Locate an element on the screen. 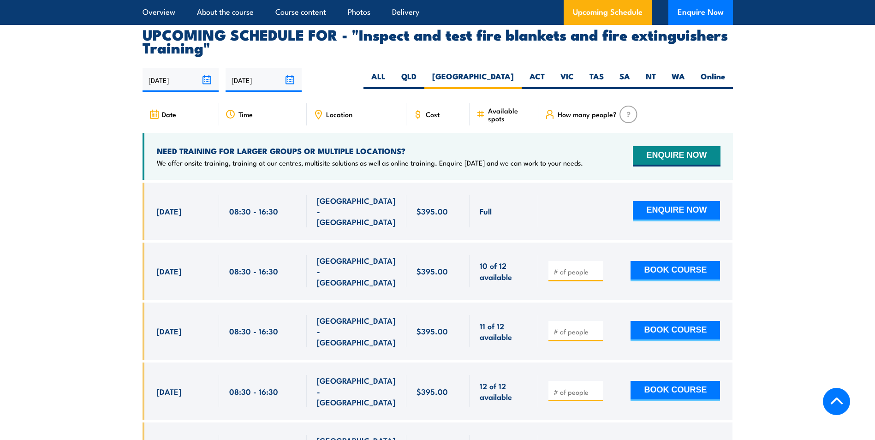 This screenshot has width=875, height=440. span: Location is located at coordinates (339, 114).